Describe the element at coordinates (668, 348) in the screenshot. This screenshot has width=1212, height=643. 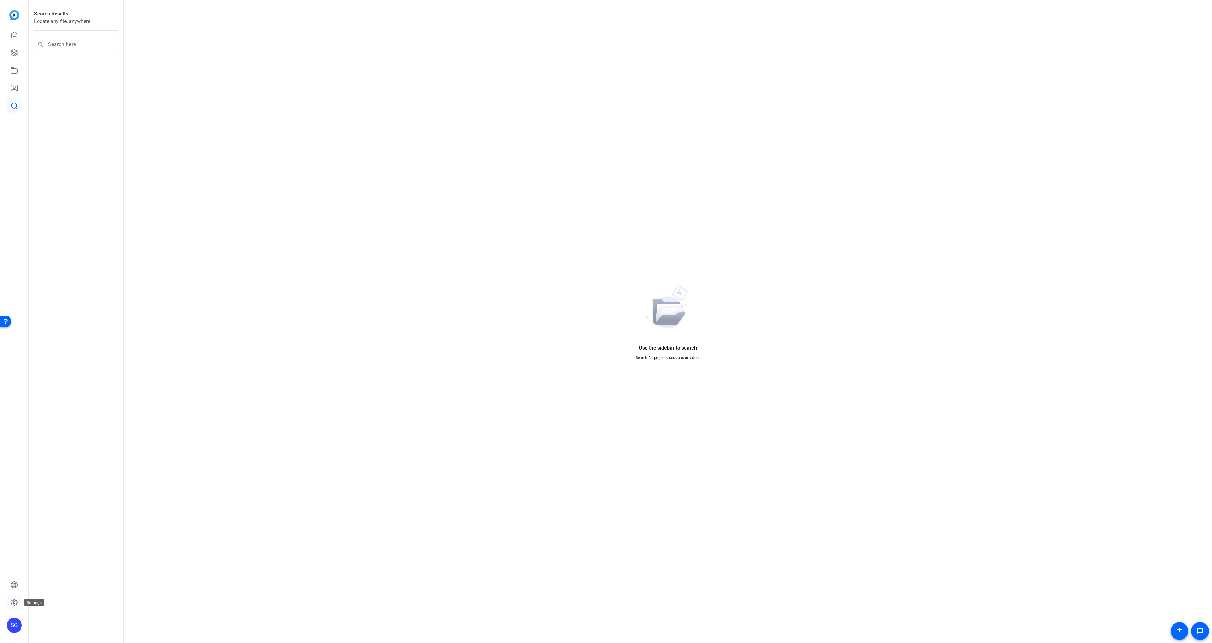
I see `h1: Use the sidebar to search` at that location.